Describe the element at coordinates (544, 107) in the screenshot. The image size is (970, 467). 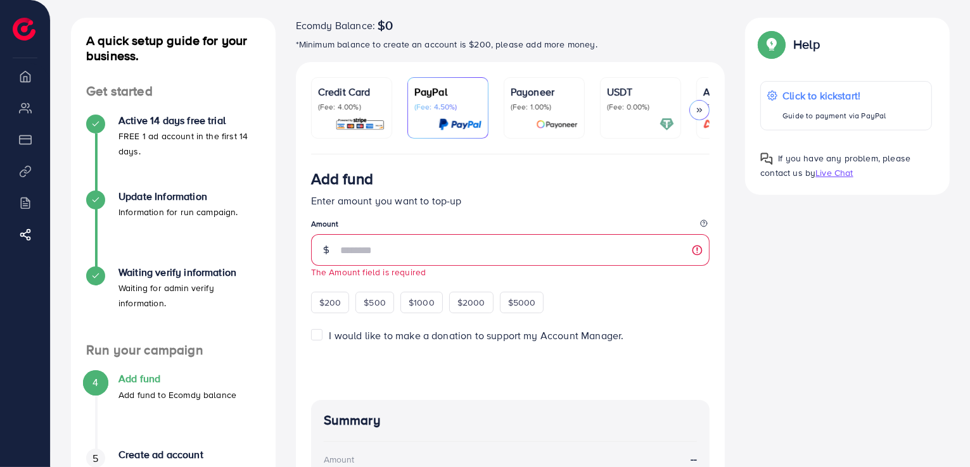
I see `p: (Fee: 1.00%)` at that location.